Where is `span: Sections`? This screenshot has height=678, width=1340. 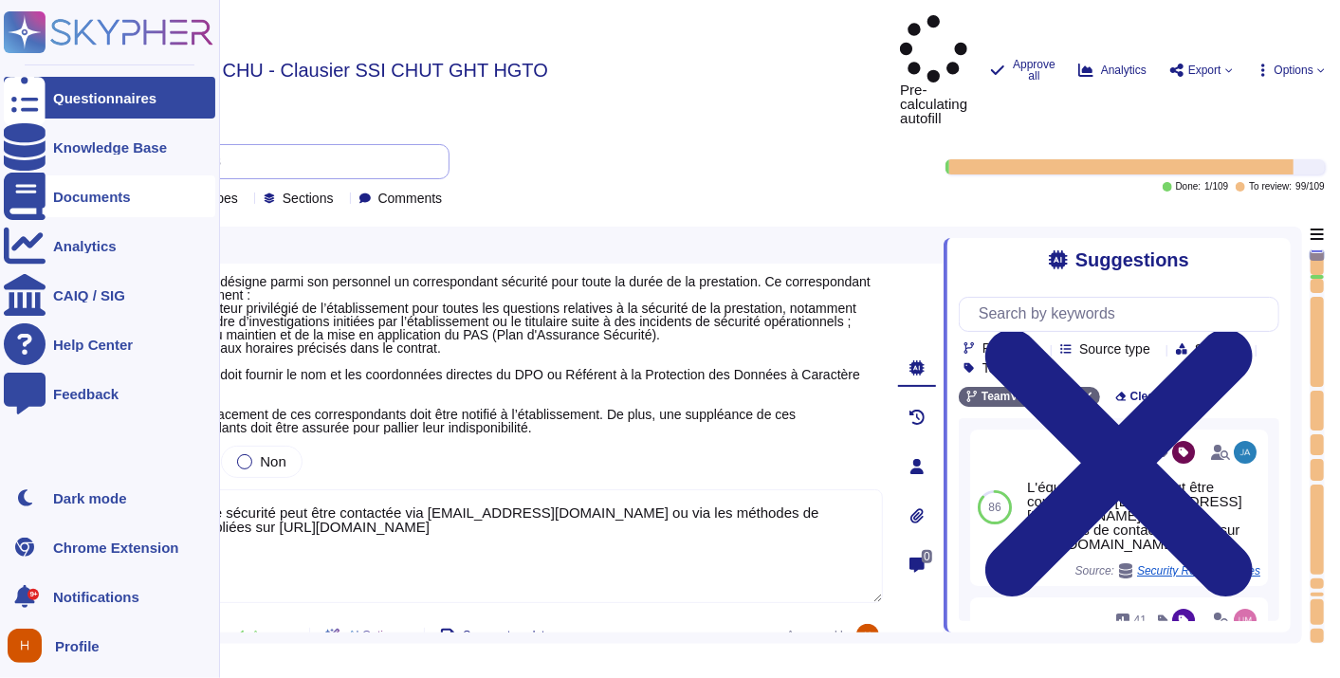
span: Sections is located at coordinates (308, 198).